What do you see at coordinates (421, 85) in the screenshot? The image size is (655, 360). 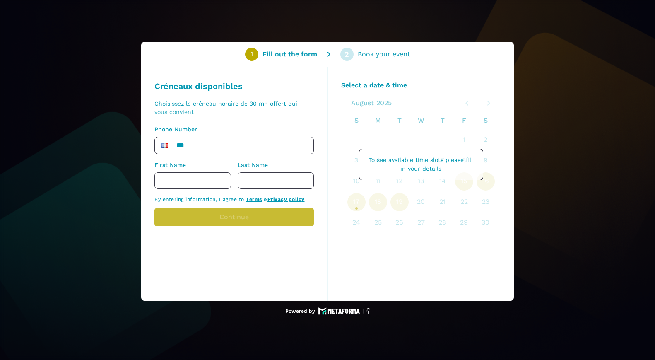 I see `p: Select a date & time` at bounding box center [421, 85].